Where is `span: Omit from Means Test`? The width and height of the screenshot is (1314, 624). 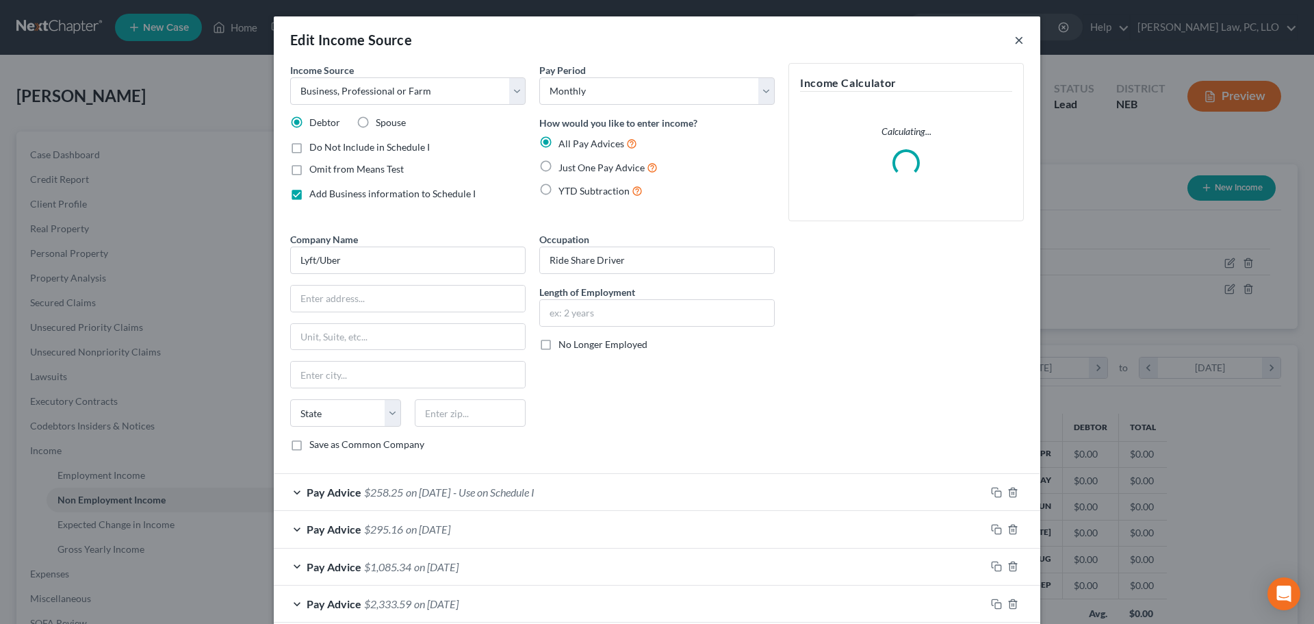 span: Omit from Means Test is located at coordinates (357, 168).